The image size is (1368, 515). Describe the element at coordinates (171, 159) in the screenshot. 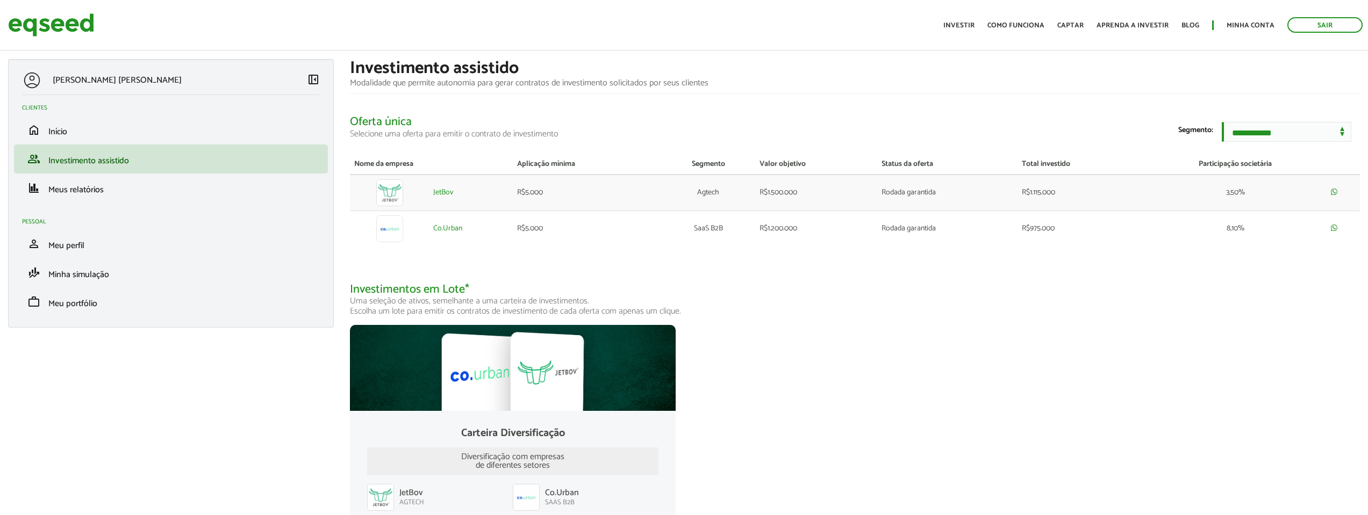

I see `li: Investimento assistido` at that location.